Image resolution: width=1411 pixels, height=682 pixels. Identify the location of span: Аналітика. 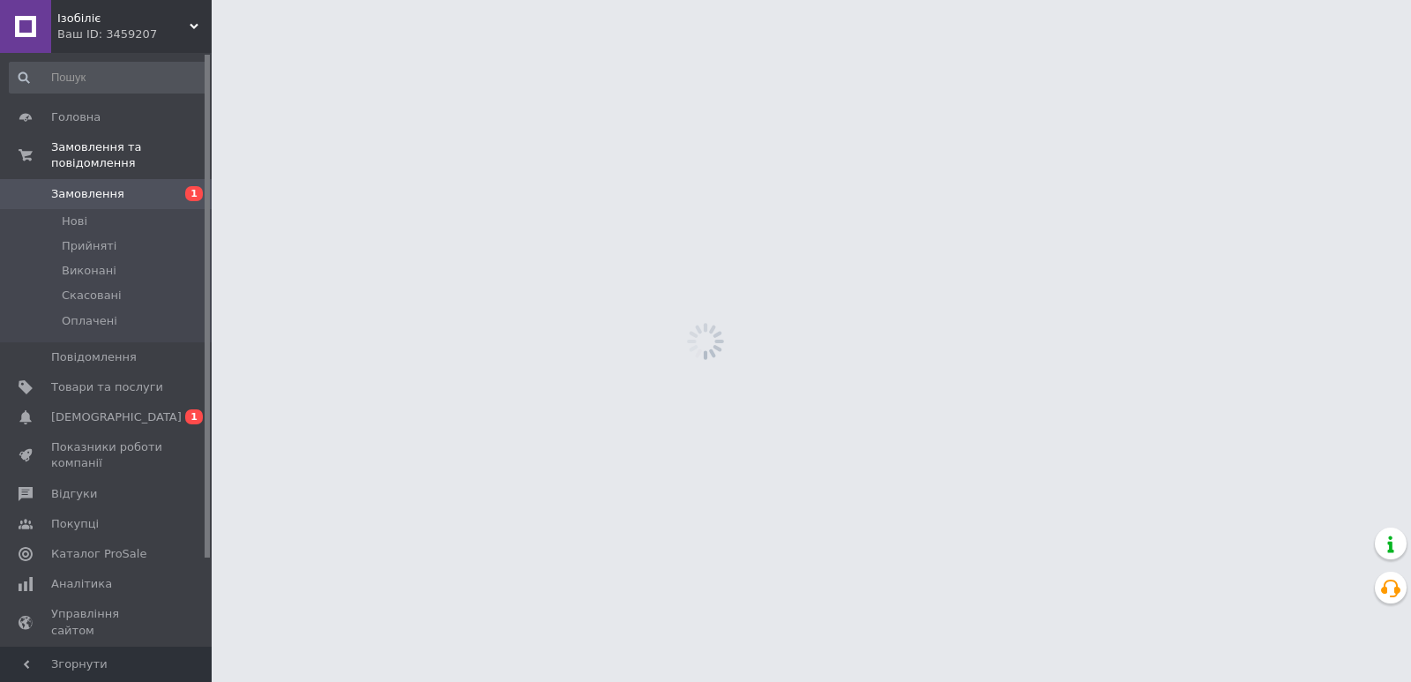
(81, 584).